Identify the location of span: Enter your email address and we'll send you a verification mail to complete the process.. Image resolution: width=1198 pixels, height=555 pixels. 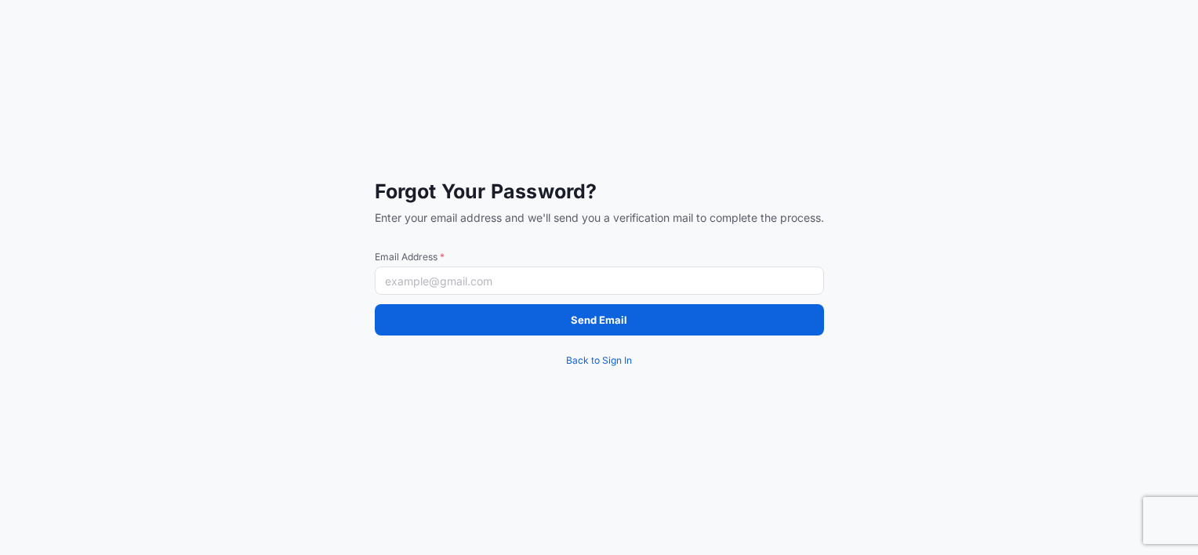
(599, 218).